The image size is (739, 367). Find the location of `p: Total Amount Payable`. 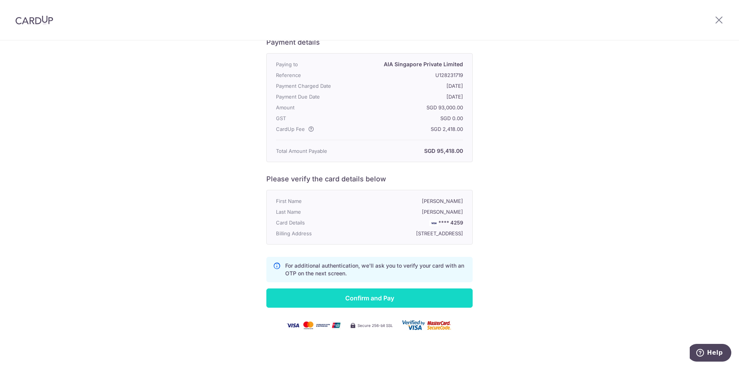

p: Total Amount Payable is located at coordinates (313, 151).